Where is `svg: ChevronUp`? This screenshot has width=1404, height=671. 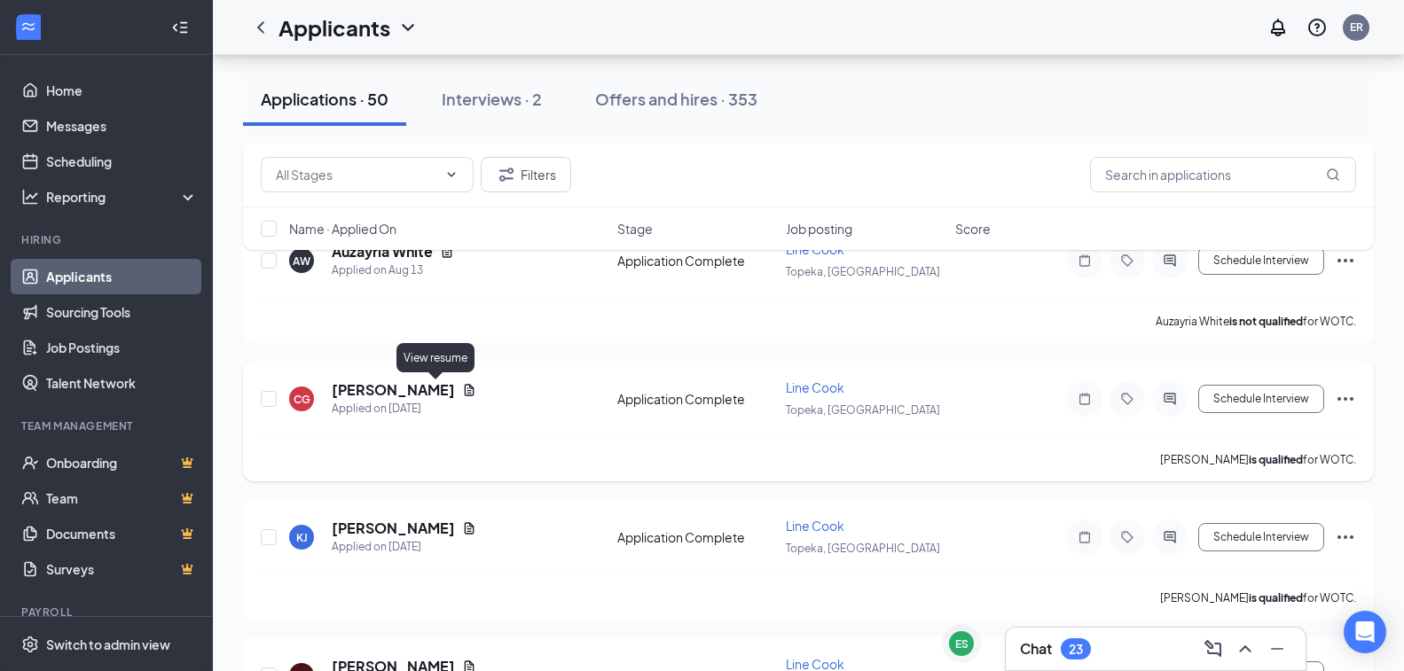 svg: ChevronUp is located at coordinates (1245, 649).